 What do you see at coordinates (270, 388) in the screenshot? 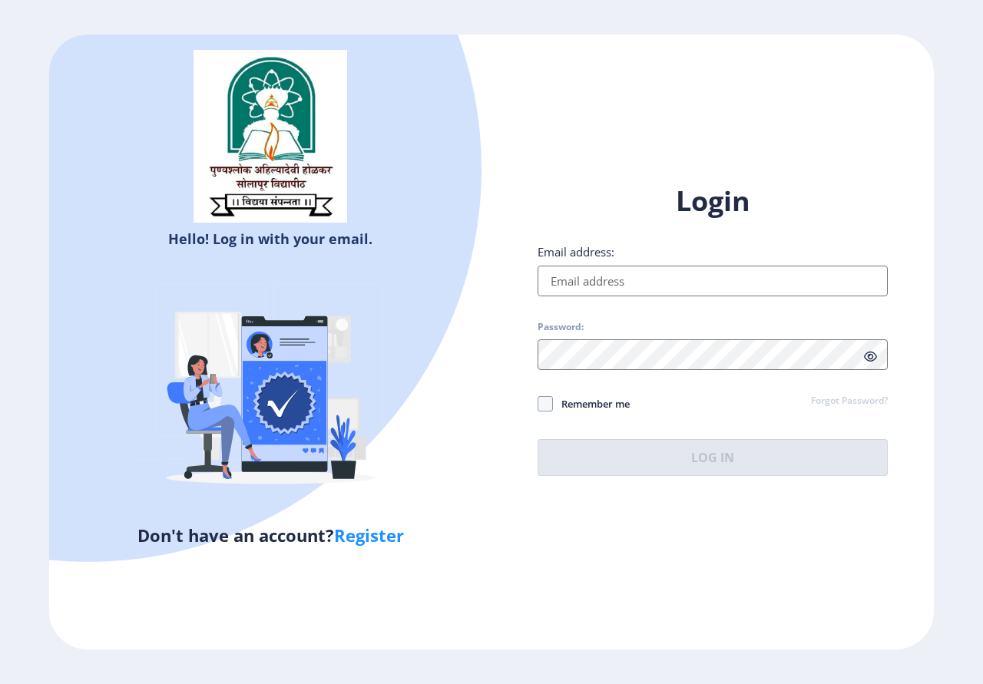
I see `img: Verified-rafiki.svg` at bounding box center [270, 388].